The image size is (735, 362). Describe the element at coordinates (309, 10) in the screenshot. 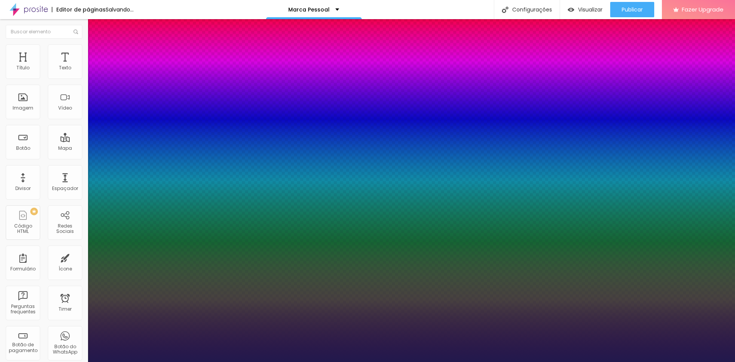

I see `p: Marca Pessoal` at that location.